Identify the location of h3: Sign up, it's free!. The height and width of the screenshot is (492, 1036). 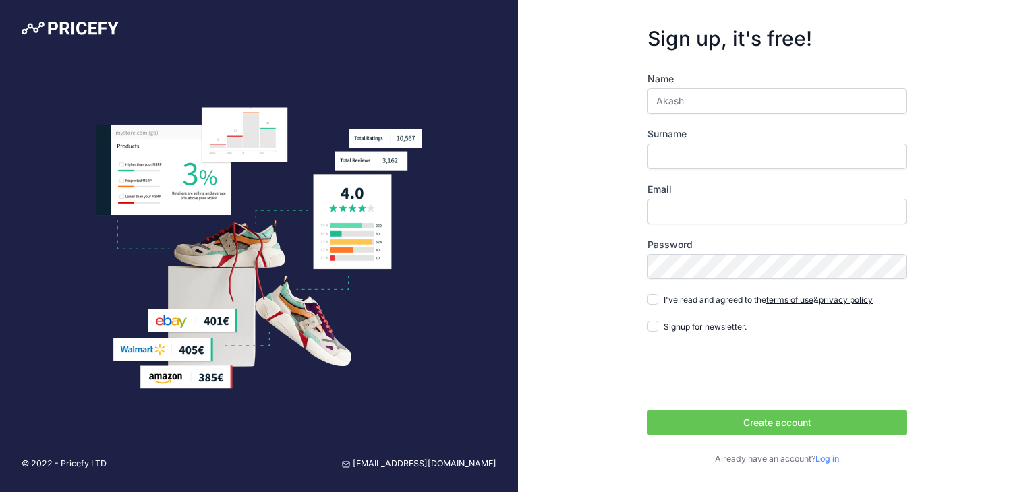
(777, 38).